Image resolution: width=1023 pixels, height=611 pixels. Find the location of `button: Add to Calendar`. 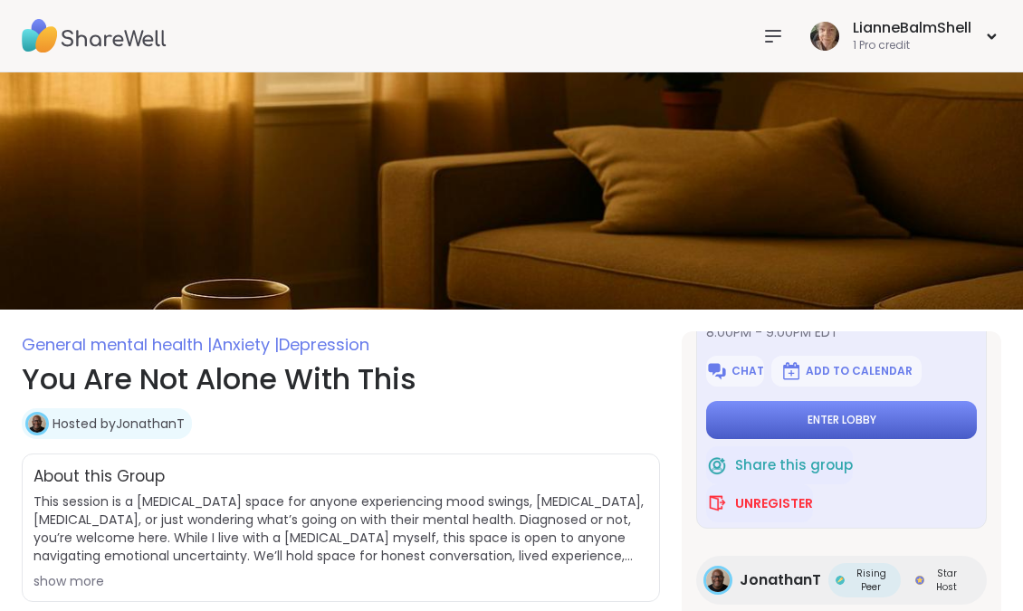

button: Add to Calendar is located at coordinates (846, 371).